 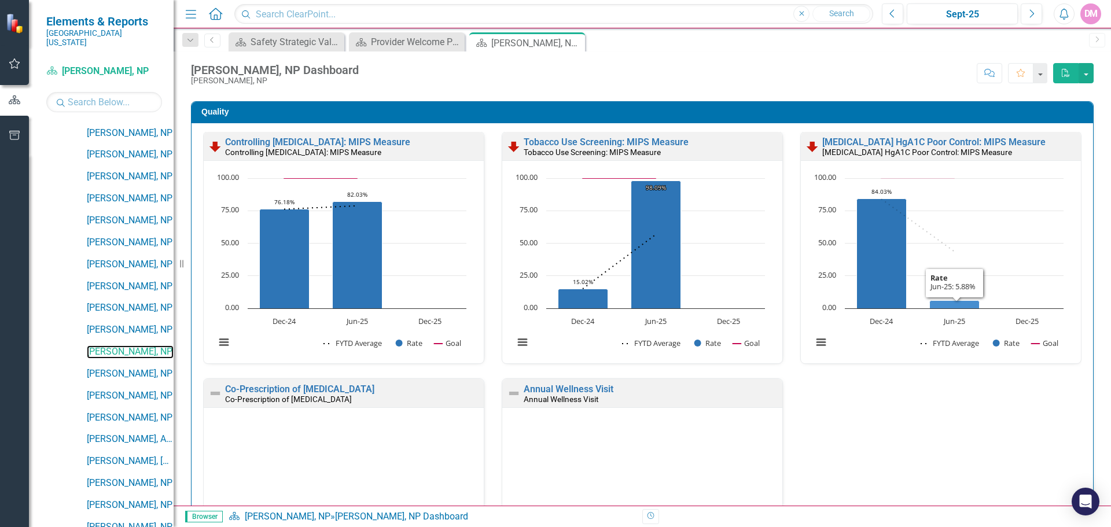 What do you see at coordinates (954, 304) in the screenshot?
I see `path: Jun-25, 5.88235294. Rate.` at bounding box center [954, 304].